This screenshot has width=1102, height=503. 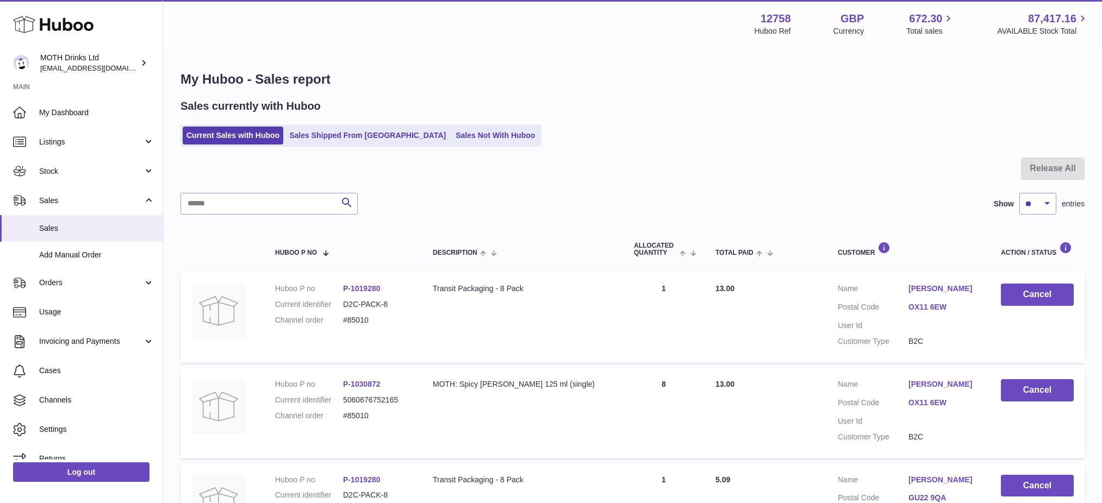 What do you see at coordinates (97, 312) in the screenshot?
I see `span: Usage` at bounding box center [97, 312].